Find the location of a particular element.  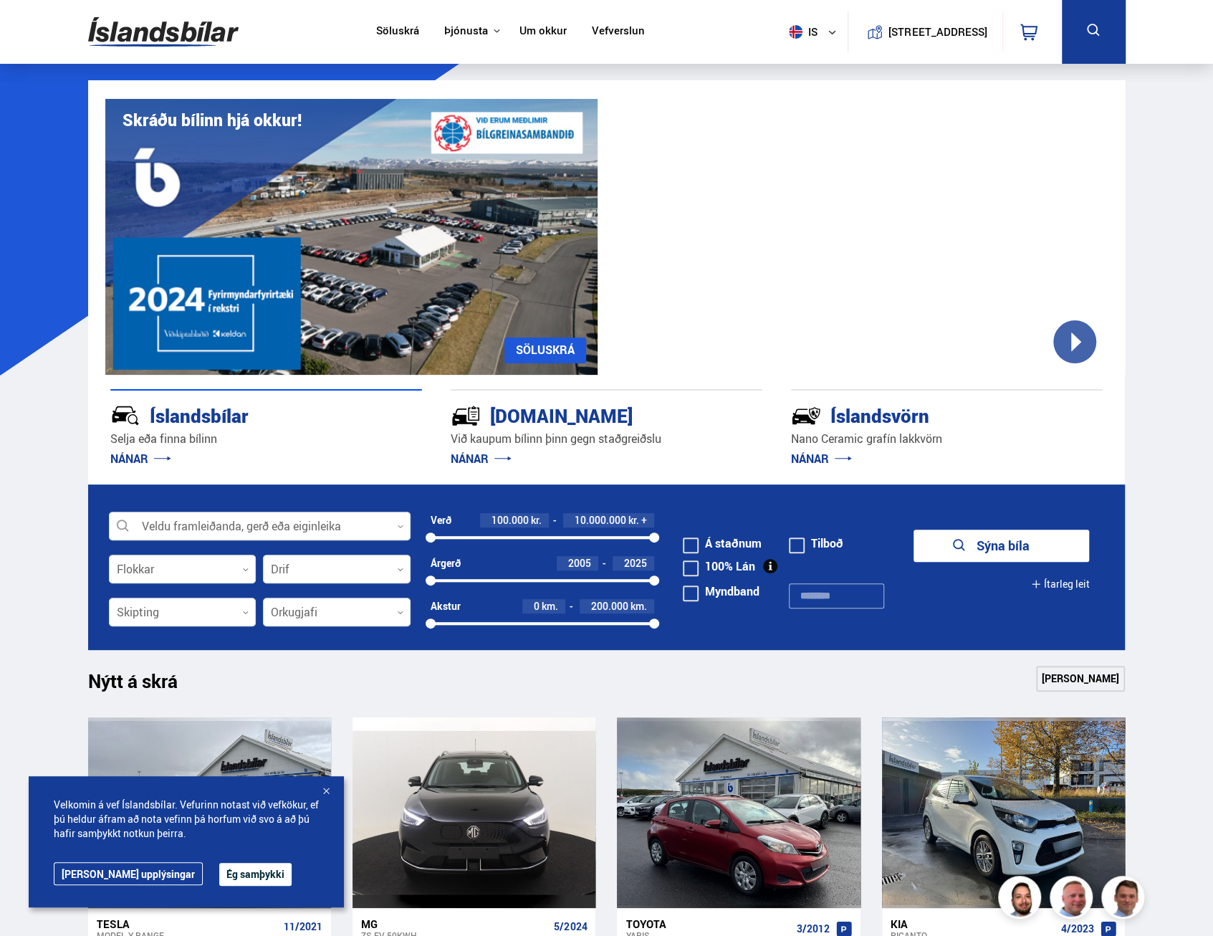

span: 0 is located at coordinates (537, 605).